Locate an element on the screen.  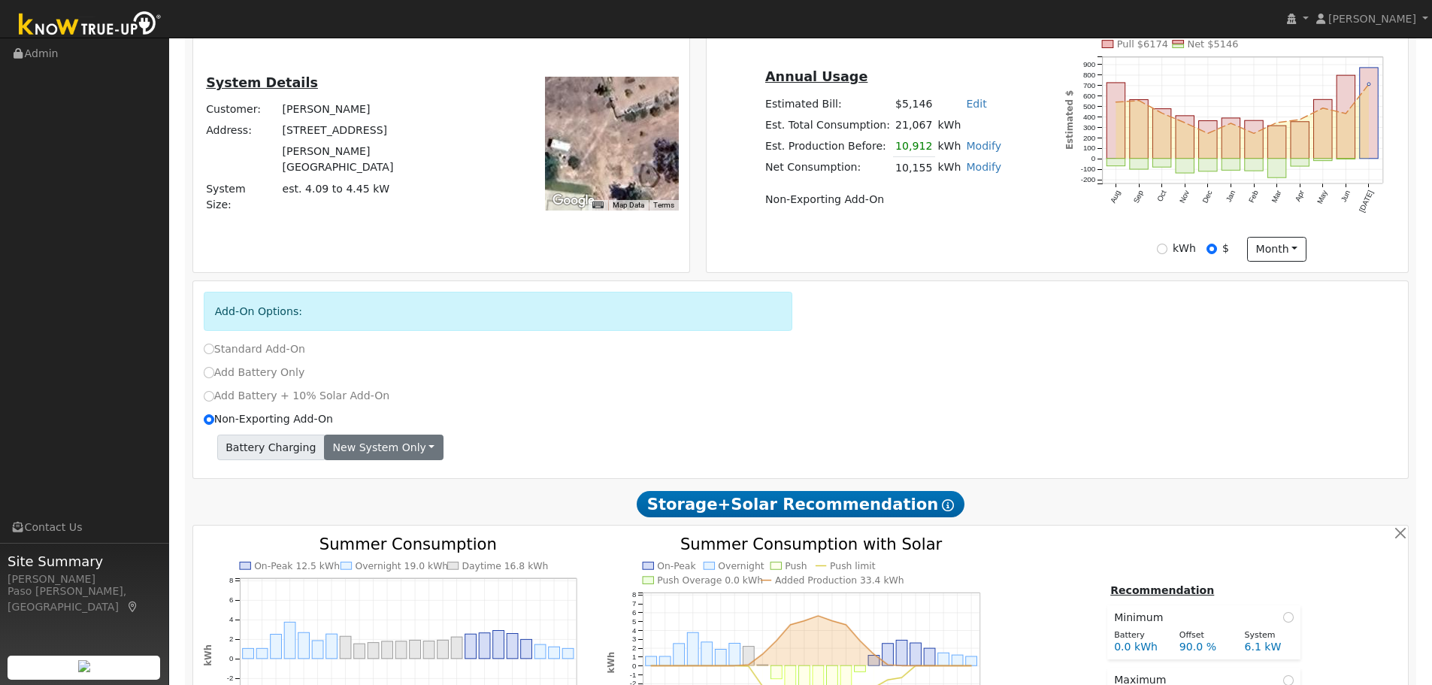
text: 600 is located at coordinates (1089, 95).